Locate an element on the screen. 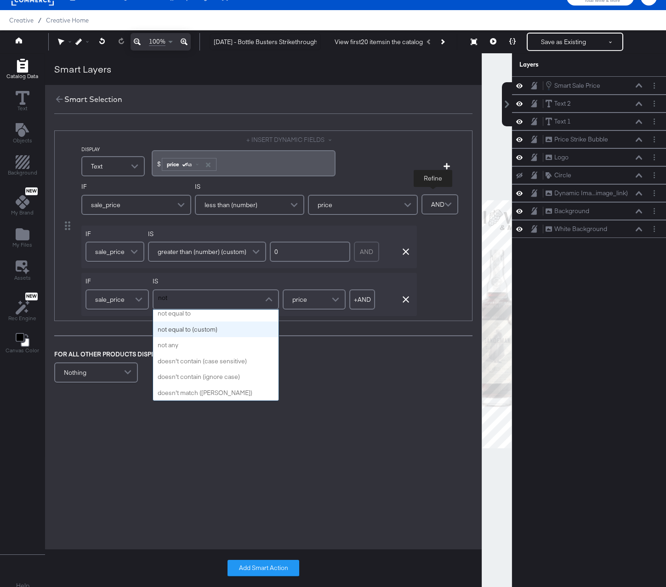  button: Price Strike Bubble is located at coordinates (577, 139).